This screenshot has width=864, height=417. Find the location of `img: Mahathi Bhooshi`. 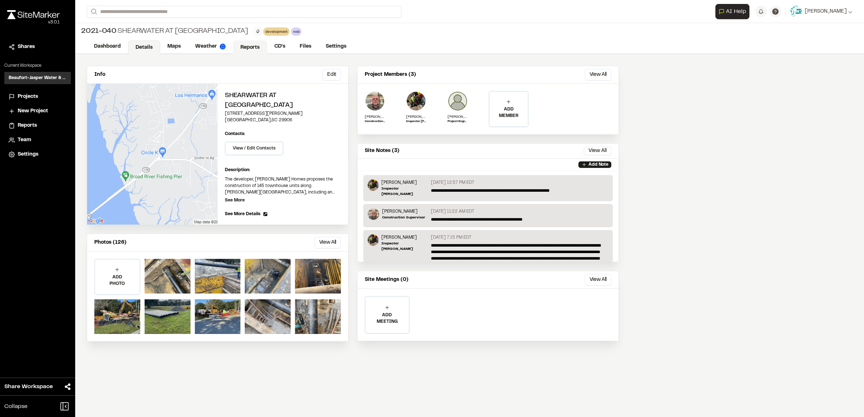

img: Mahathi Bhooshi is located at coordinates (457, 101).